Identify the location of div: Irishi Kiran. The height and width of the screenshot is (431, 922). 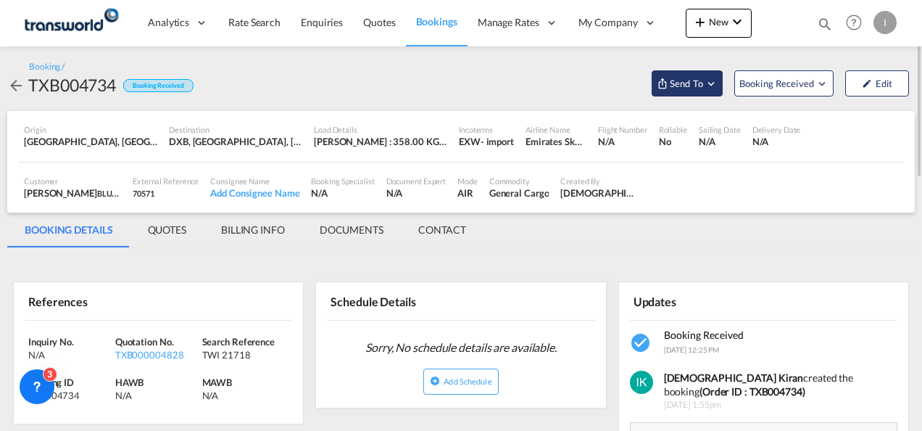
(598, 193).